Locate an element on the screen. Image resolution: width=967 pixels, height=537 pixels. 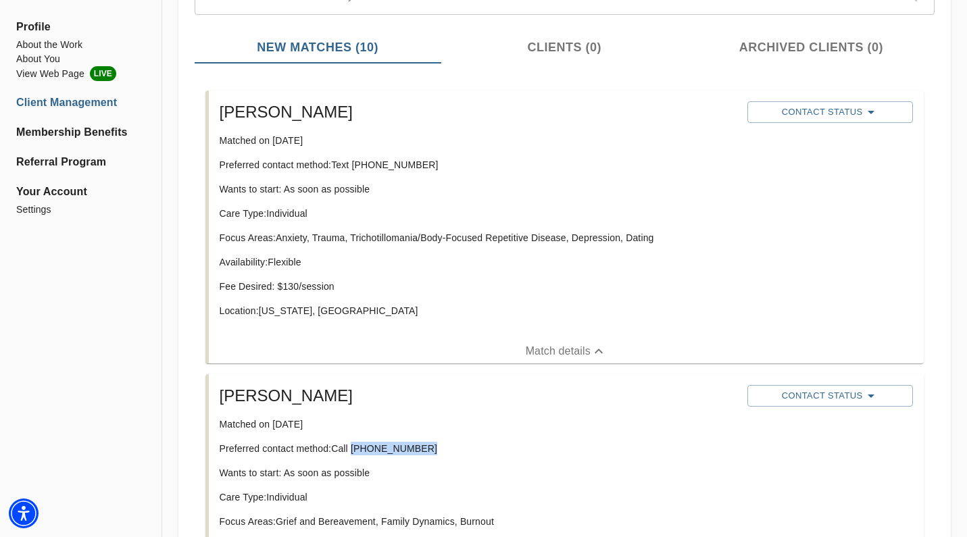
p: Availability: Flexible is located at coordinates (478, 262).